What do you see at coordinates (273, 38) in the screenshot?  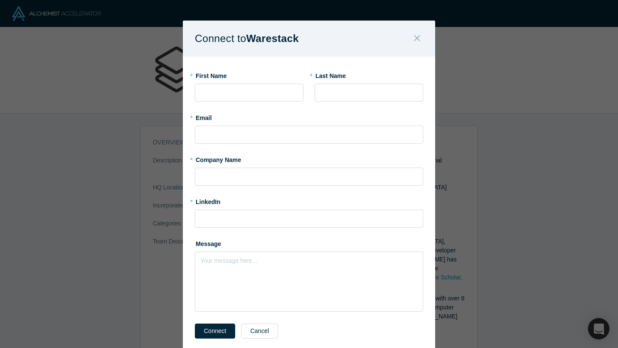 I see `b: Warestack` at bounding box center [273, 38].